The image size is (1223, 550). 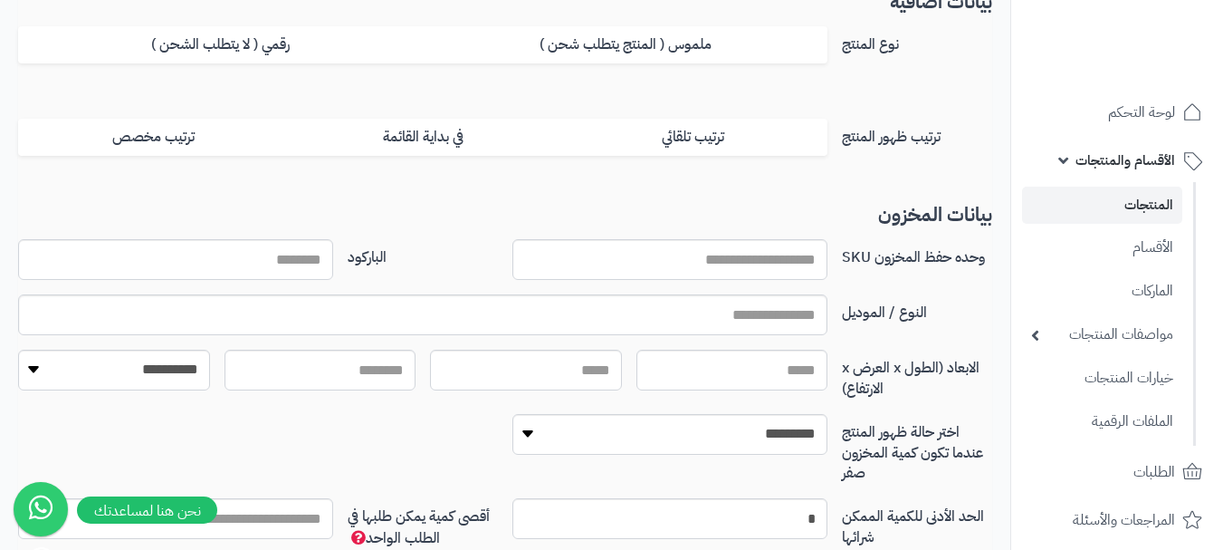 I want to click on label: الابعاد (الطول x العرض x الارتفاع), so click(x=917, y=374).